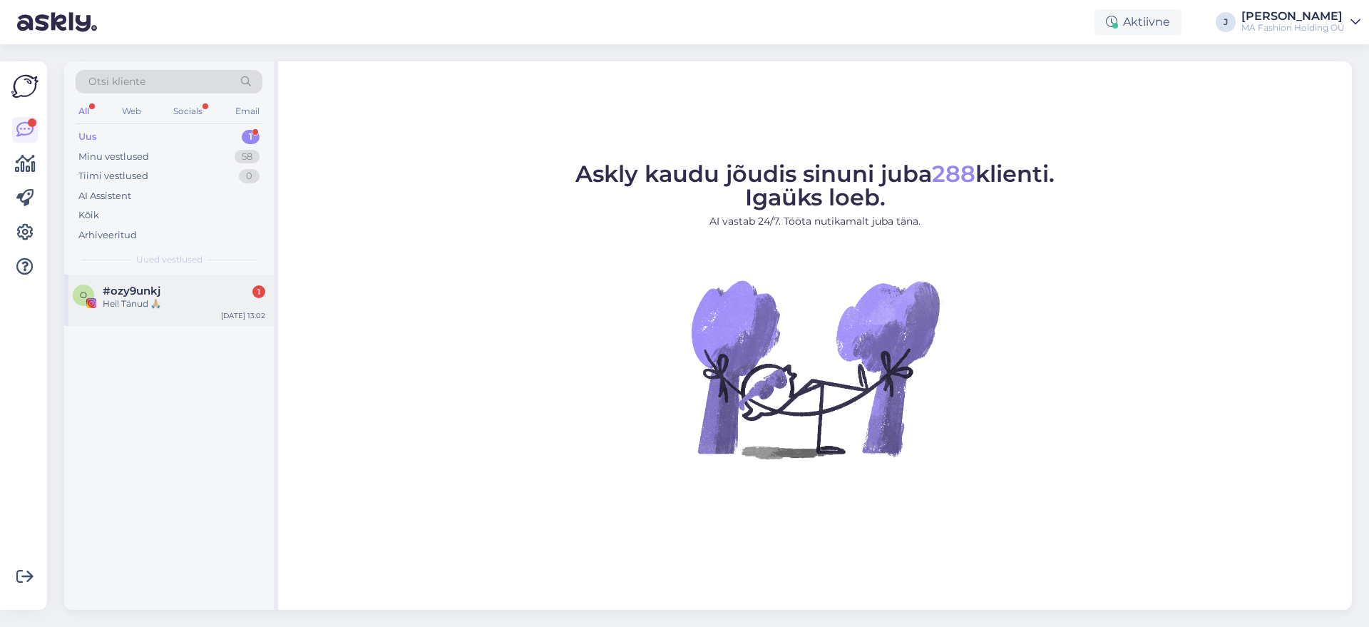 This screenshot has width=1369, height=627. I want to click on div: Tiimi vestlused, so click(113, 176).